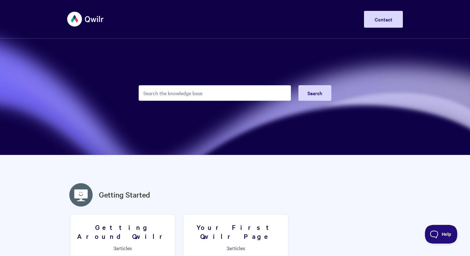 This screenshot has width=470, height=256. I want to click on a: Contact, so click(383, 19).